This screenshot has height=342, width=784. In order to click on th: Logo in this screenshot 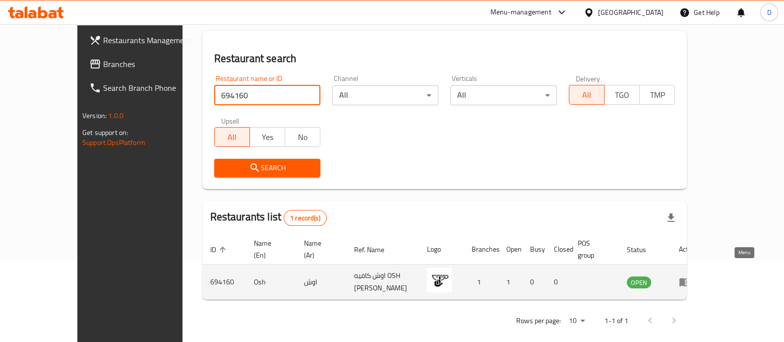, I will do `click(441, 249)`.